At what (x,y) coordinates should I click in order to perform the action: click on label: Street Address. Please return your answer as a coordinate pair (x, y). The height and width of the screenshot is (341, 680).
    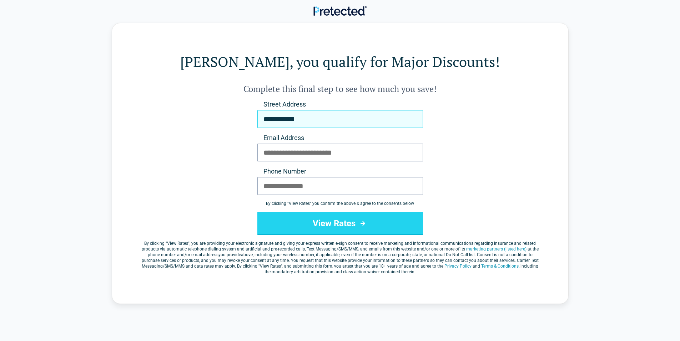
    Looking at the image, I should click on (340, 105).